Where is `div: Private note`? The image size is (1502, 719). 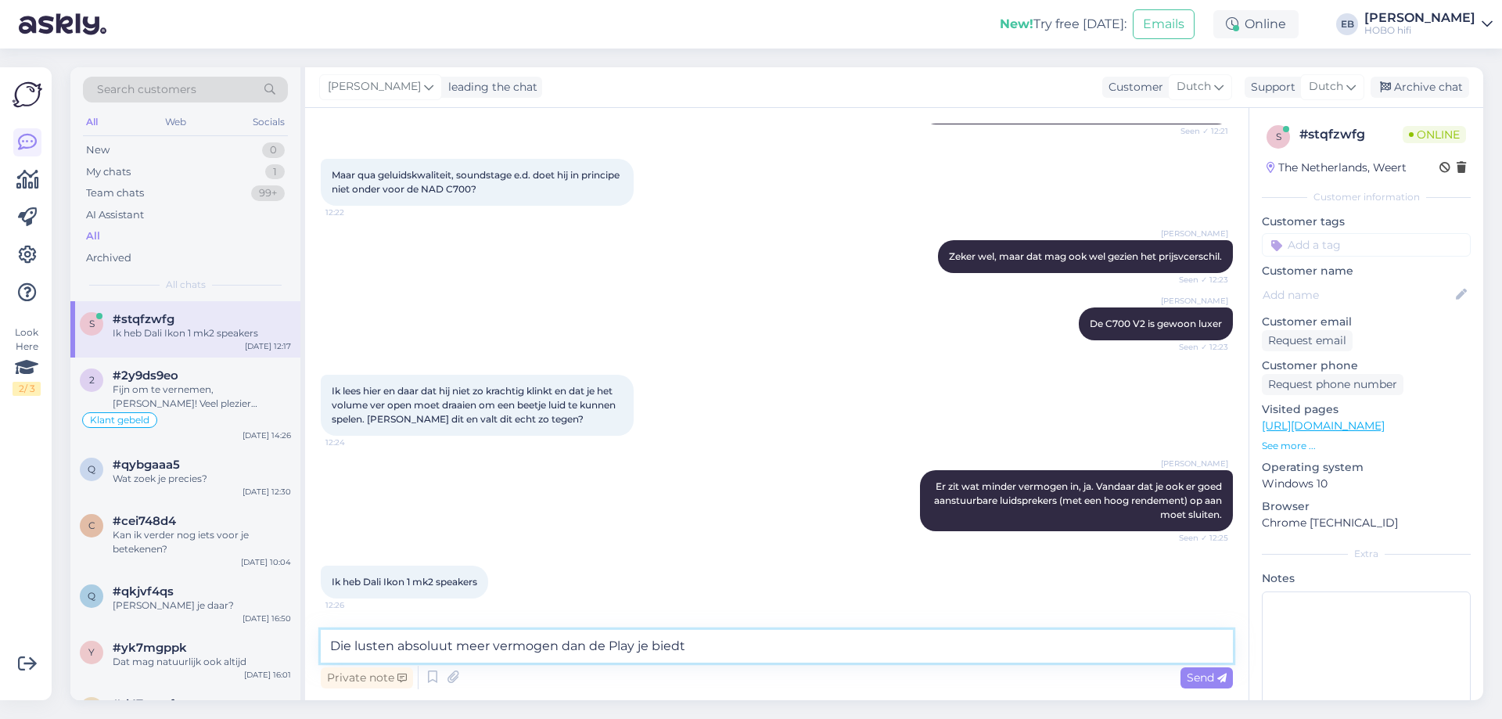 div: Private note is located at coordinates (367, 678).